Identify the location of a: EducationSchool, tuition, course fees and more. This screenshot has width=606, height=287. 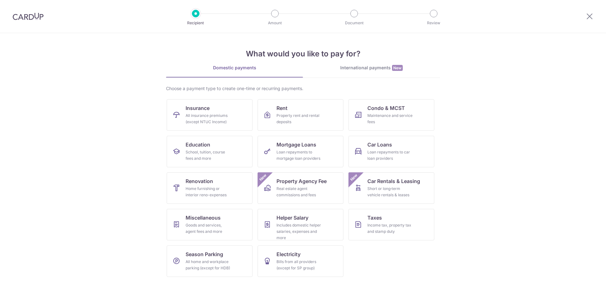
(210, 152).